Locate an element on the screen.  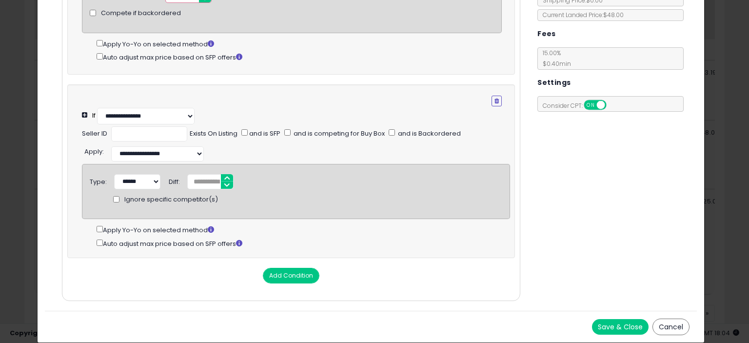
div: Seller ID is located at coordinates (95, 134).